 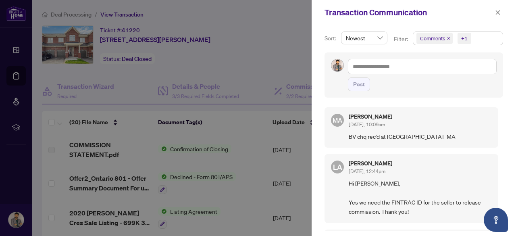 I want to click on button: Open asap, so click(x=496, y=220).